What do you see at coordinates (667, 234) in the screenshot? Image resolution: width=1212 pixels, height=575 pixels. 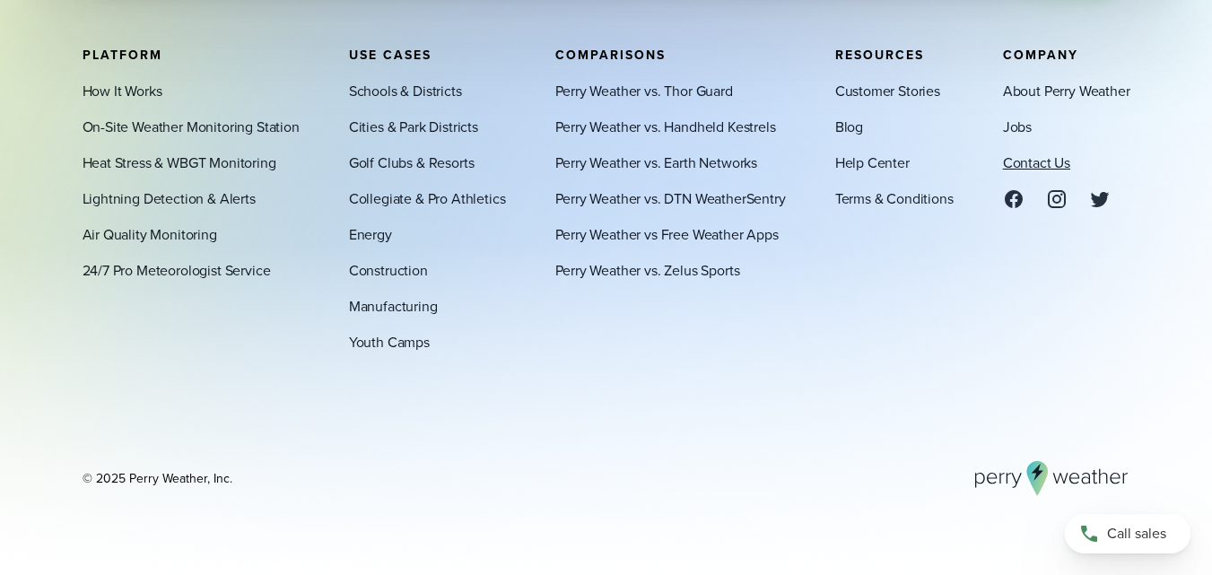 I see `a: Perry Weather vs Free Weather Apps` at bounding box center [667, 234].